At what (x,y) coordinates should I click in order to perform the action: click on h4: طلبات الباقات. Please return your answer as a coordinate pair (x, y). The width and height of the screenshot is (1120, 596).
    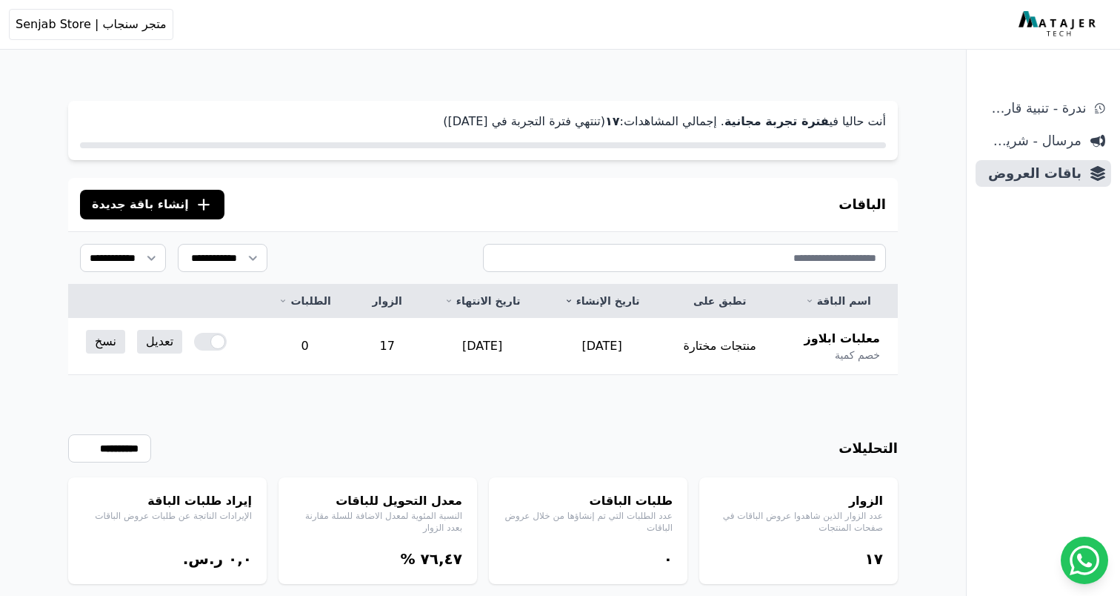
    Looking at the image, I should click on (588, 501).